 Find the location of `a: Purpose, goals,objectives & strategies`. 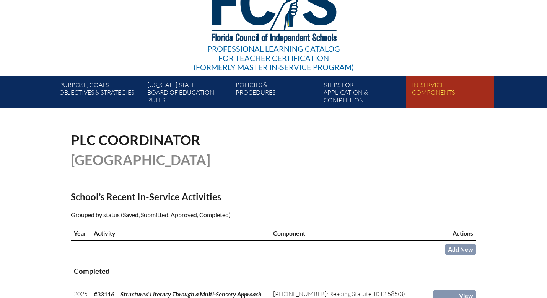

a: Purpose, goals,objectives & strategies is located at coordinates (100, 94).